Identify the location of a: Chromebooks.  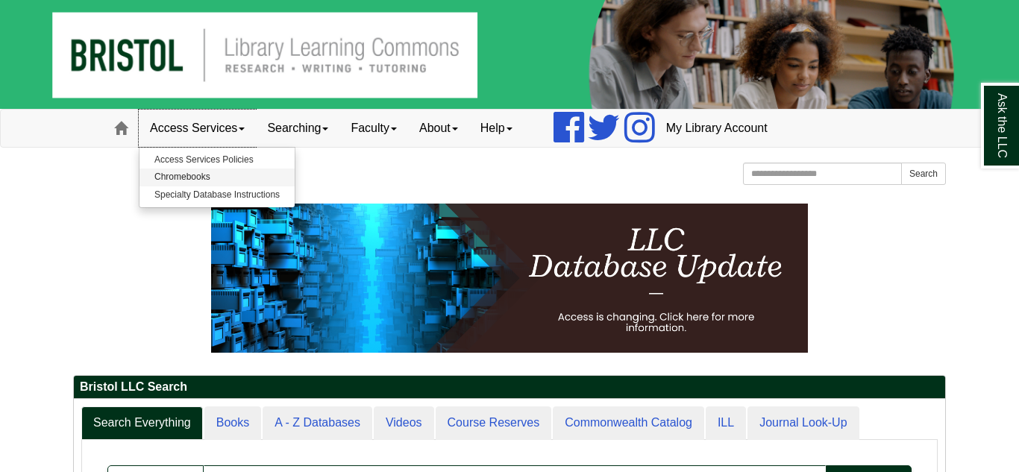
(217, 177).